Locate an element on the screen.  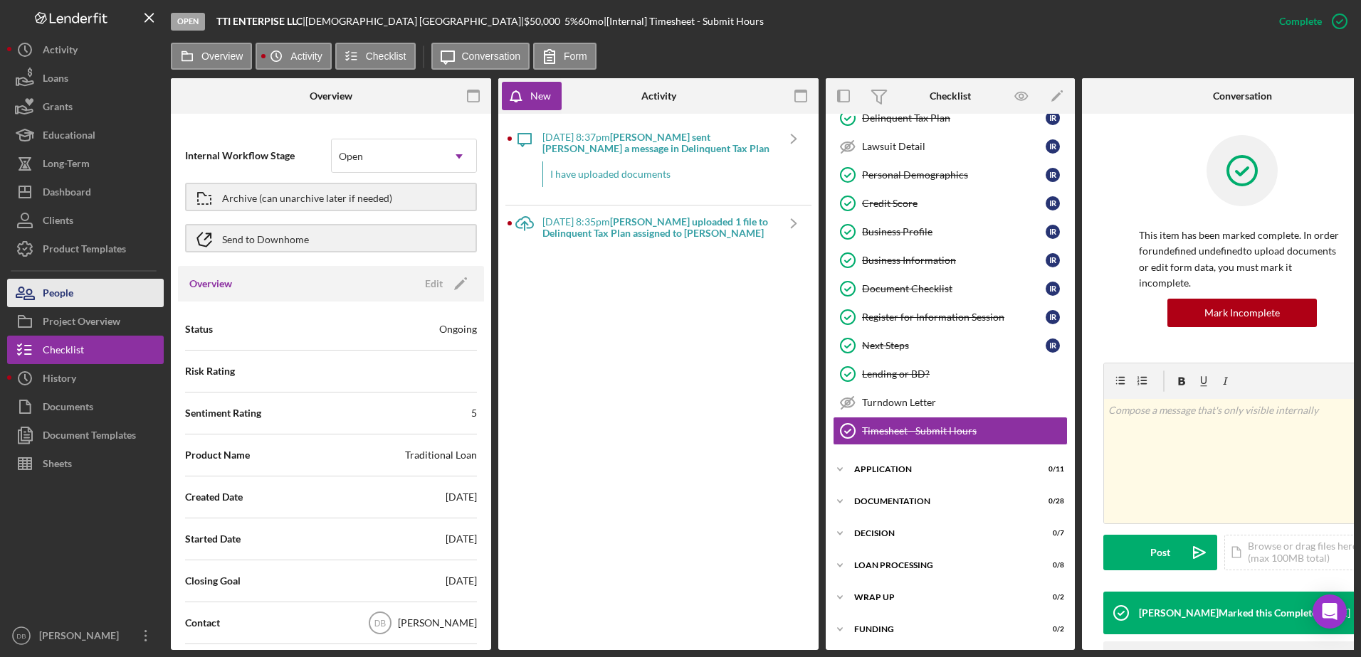
button: Mark Incomplete is located at coordinates (1242, 313).